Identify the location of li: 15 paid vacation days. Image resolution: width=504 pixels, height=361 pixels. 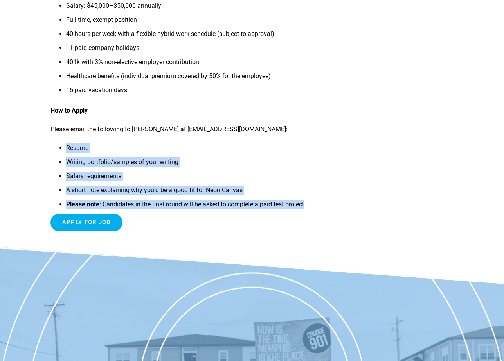
(194, 93).